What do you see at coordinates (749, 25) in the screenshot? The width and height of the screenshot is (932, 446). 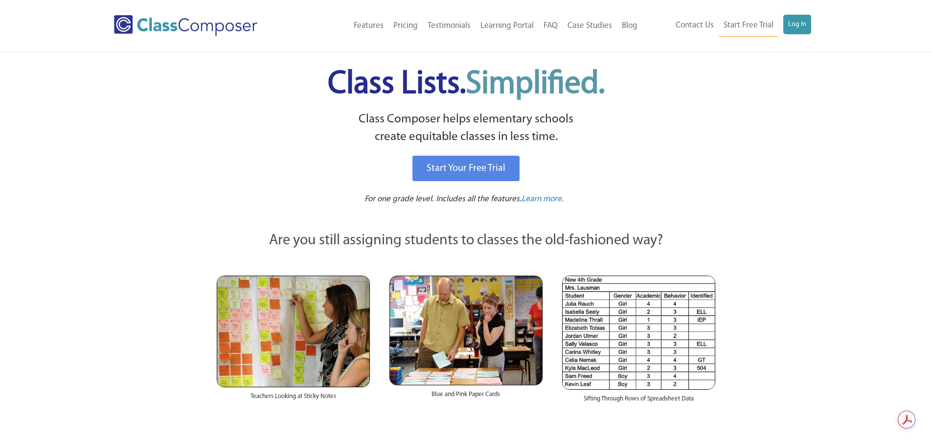 I see `a: Start Free Trial` at bounding box center [749, 25].